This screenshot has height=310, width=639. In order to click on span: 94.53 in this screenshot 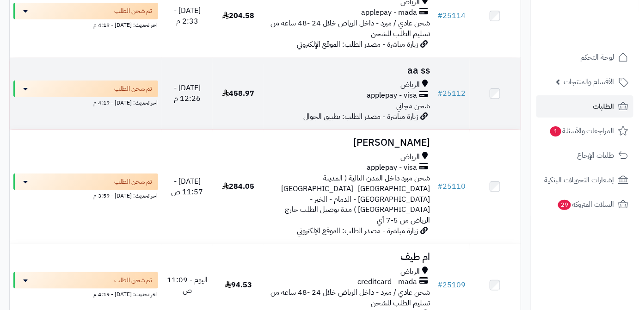, I will do `click(238, 285)`.